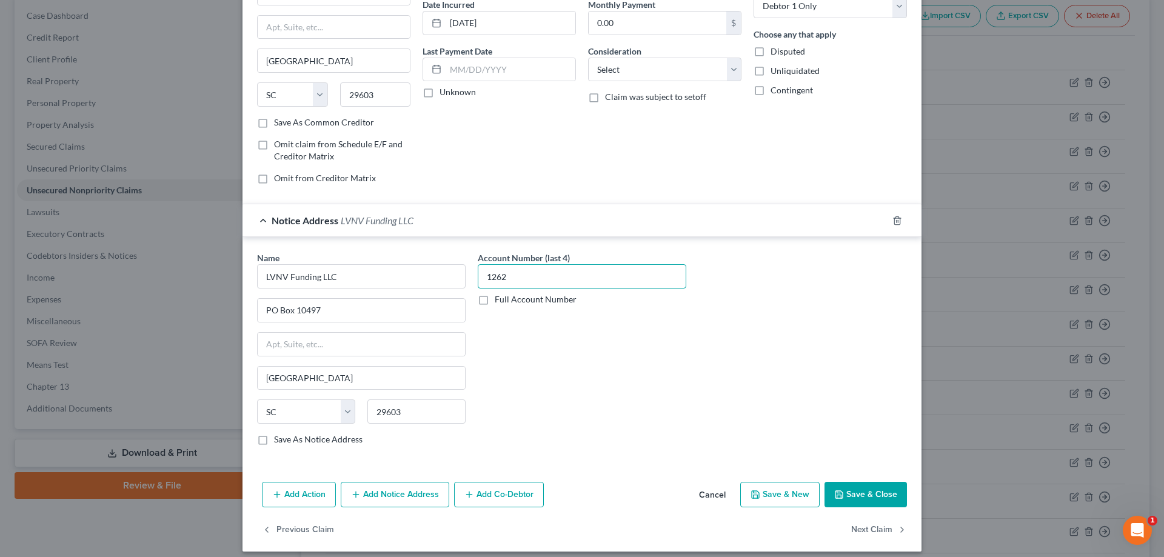  What do you see at coordinates (780, 495) in the screenshot?
I see `button: Save & New` at bounding box center [780, 495].